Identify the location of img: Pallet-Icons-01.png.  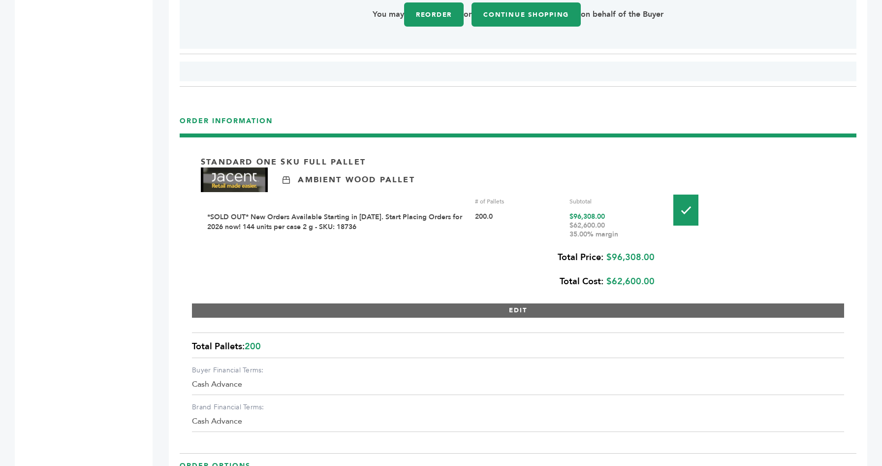
(686, 210).